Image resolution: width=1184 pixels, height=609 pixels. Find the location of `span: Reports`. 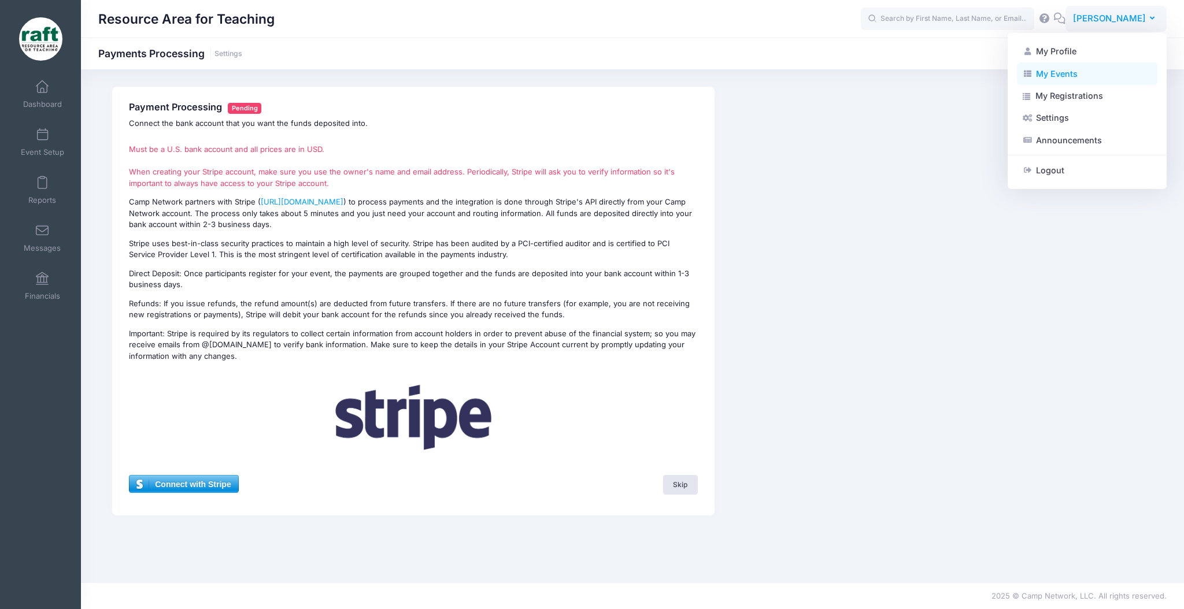

span: Reports is located at coordinates (42, 200).